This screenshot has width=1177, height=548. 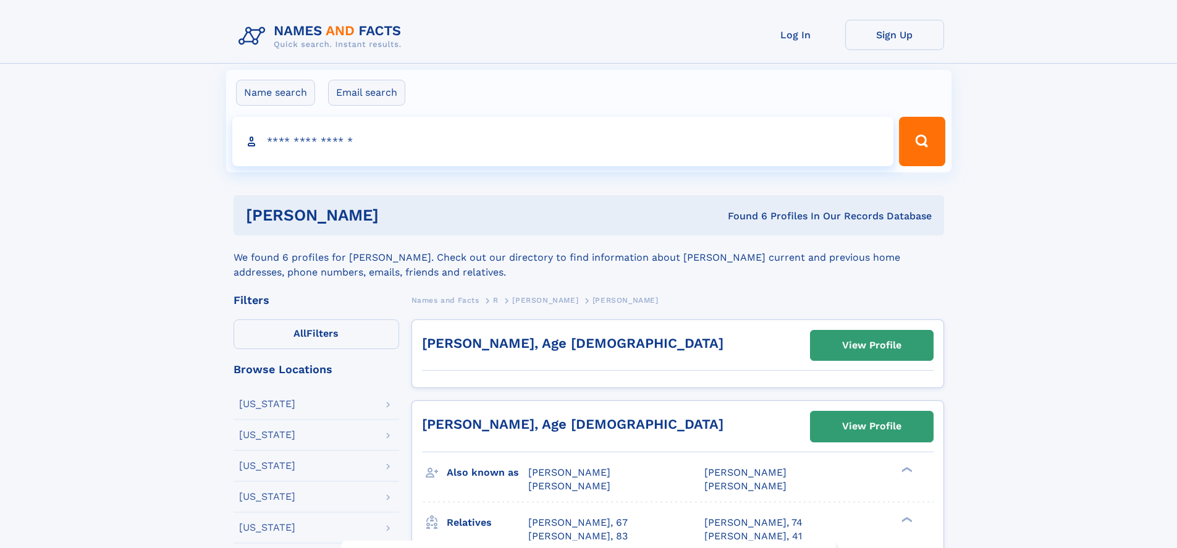 What do you see at coordinates (563, 141) in the screenshot?
I see `input: search input` at bounding box center [563, 141].